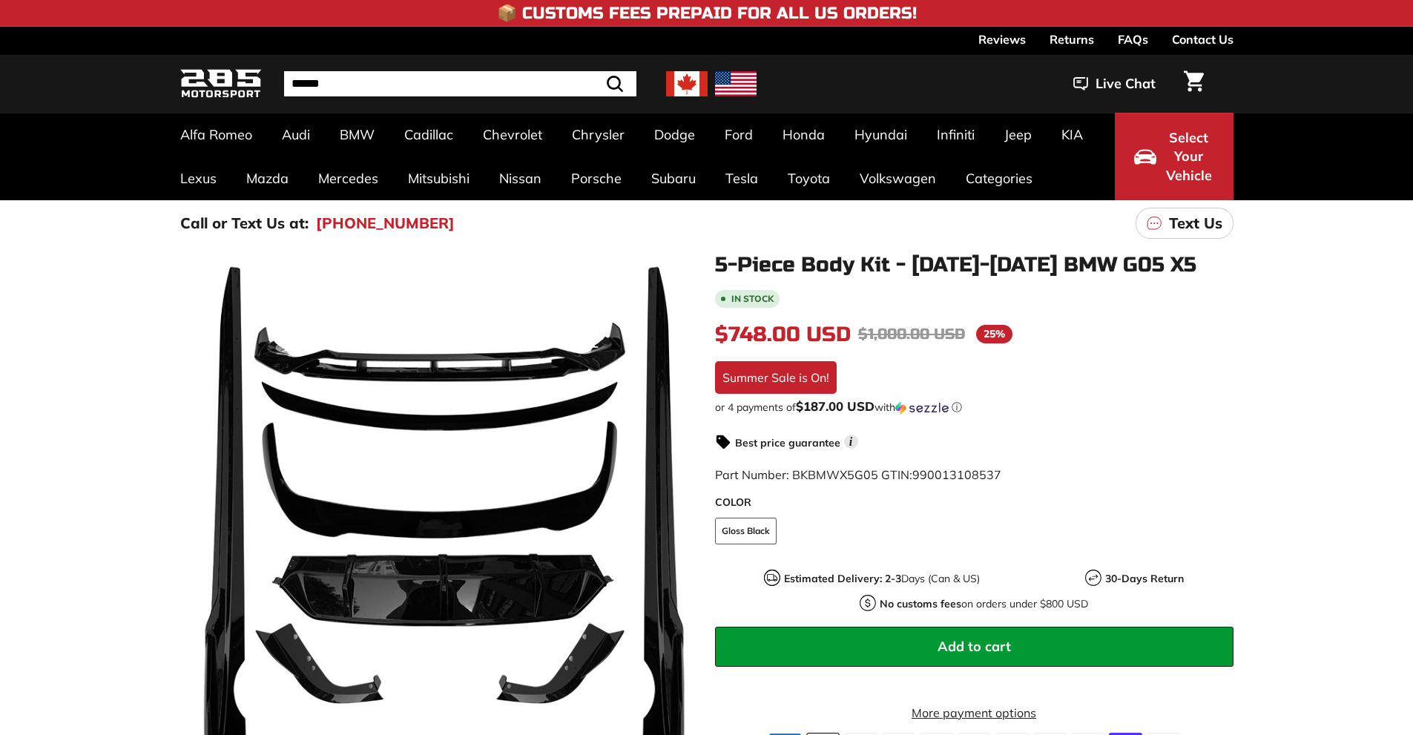 This screenshot has width=1413, height=735. Describe the element at coordinates (596, 178) in the screenshot. I see `a: Porsche` at that location.